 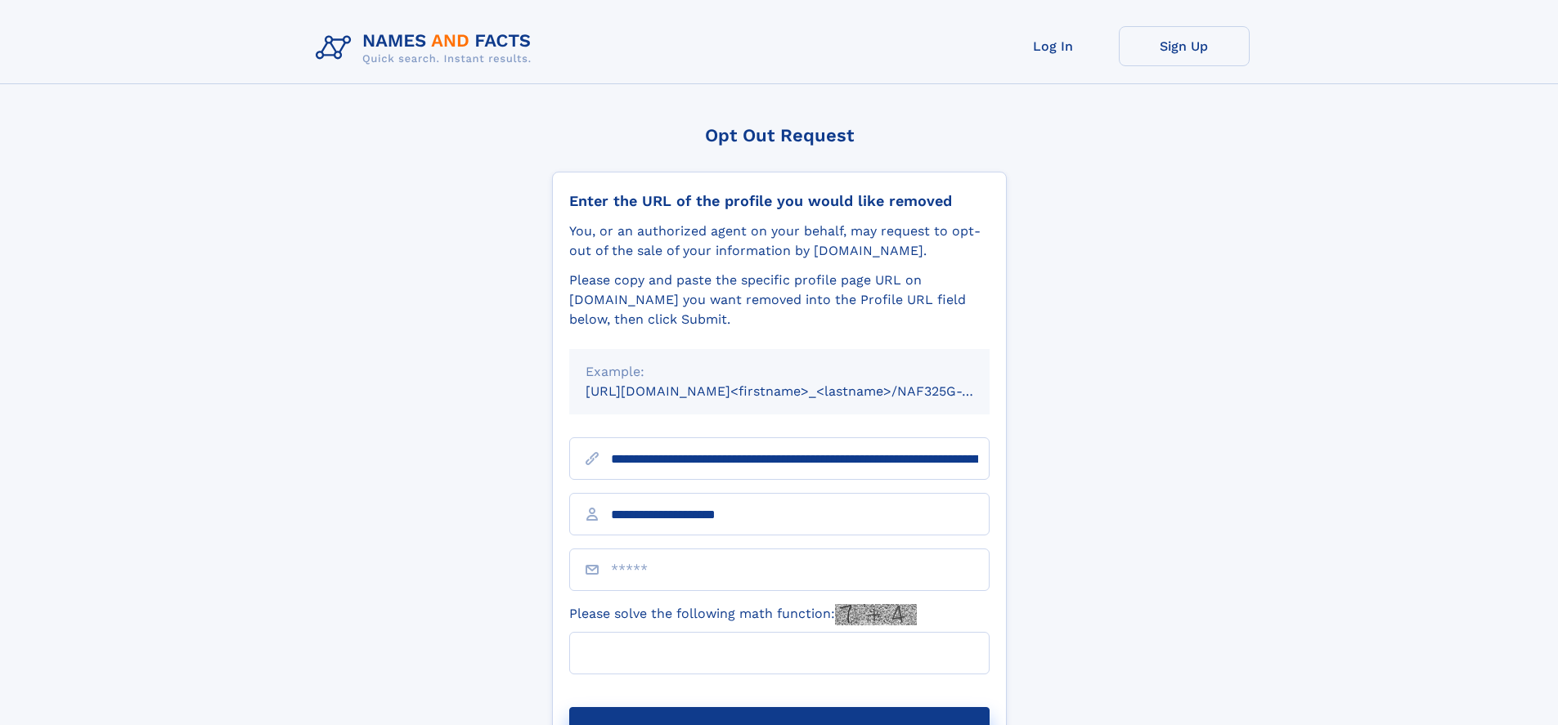 What do you see at coordinates (779, 201) in the screenshot?
I see `div: Enter the URL of the profile you would like removed` at bounding box center [779, 201].